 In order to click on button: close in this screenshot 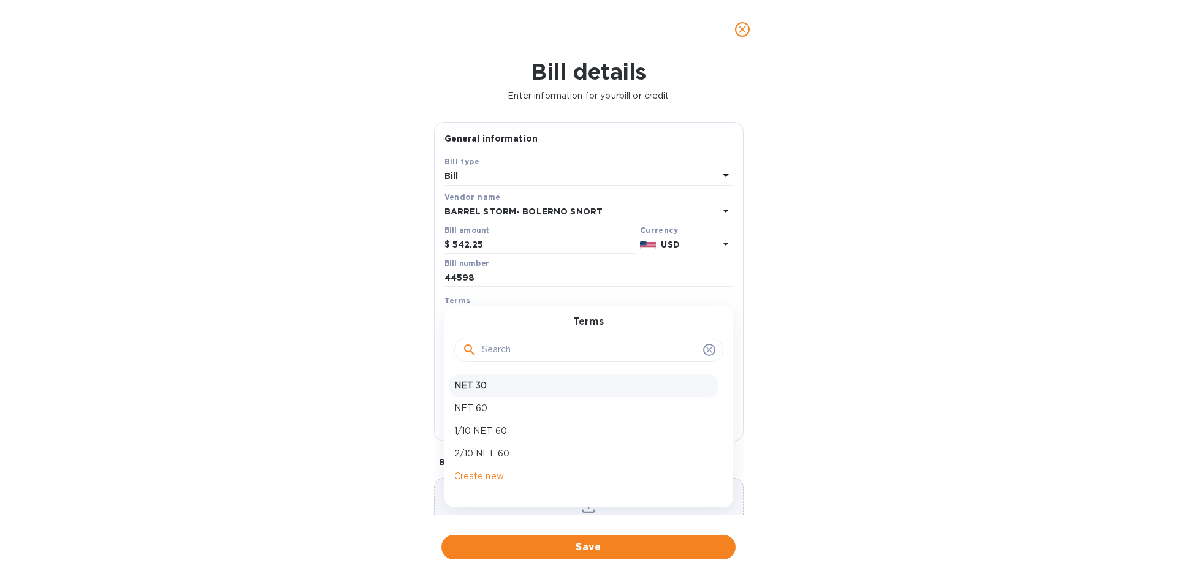, I will do `click(742, 29)`.